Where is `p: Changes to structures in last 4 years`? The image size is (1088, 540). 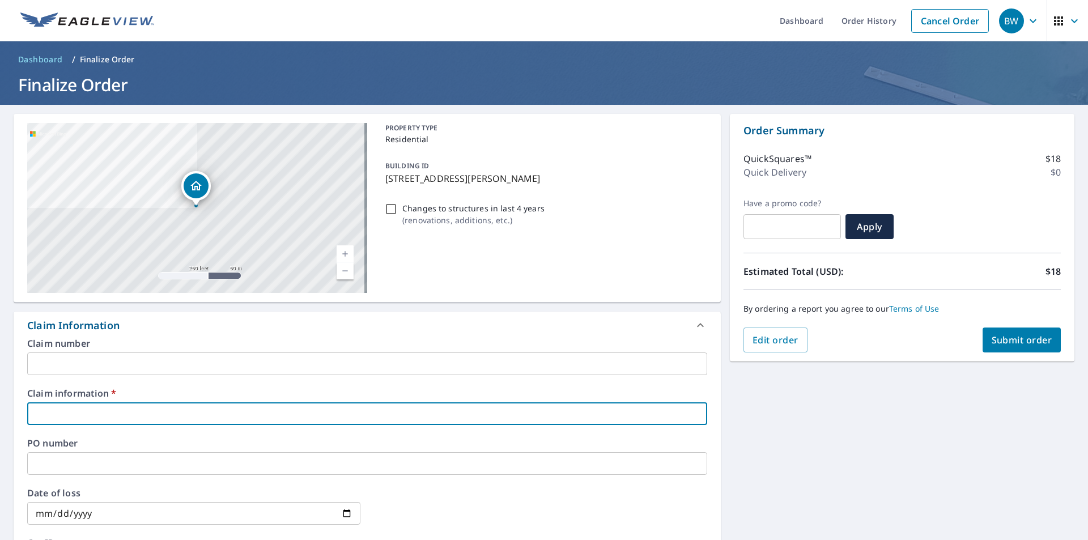
p: Changes to structures in last 4 years is located at coordinates (473, 208).